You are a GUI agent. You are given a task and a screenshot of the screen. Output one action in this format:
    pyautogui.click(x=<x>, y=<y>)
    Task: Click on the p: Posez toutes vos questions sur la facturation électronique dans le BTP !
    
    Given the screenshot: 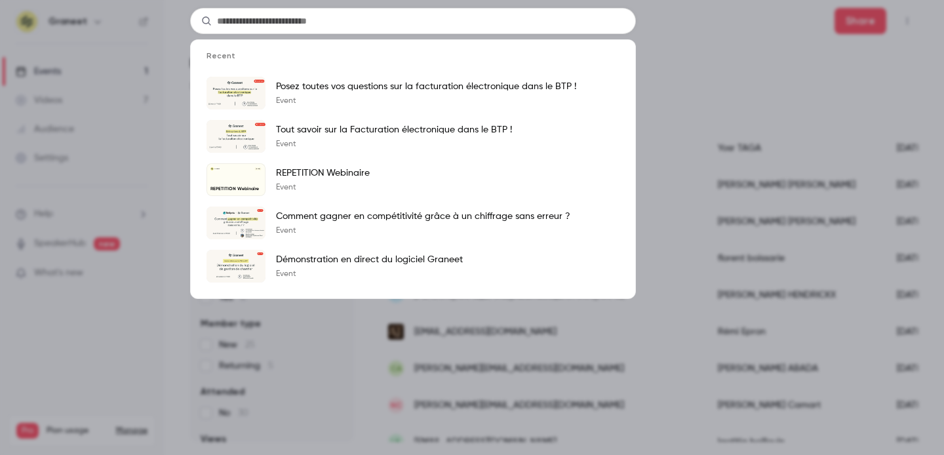 What is the action you would take?
    pyautogui.click(x=426, y=87)
    